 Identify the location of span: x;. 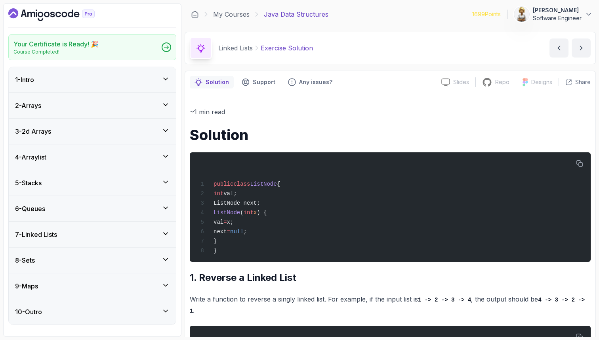
(230, 222).